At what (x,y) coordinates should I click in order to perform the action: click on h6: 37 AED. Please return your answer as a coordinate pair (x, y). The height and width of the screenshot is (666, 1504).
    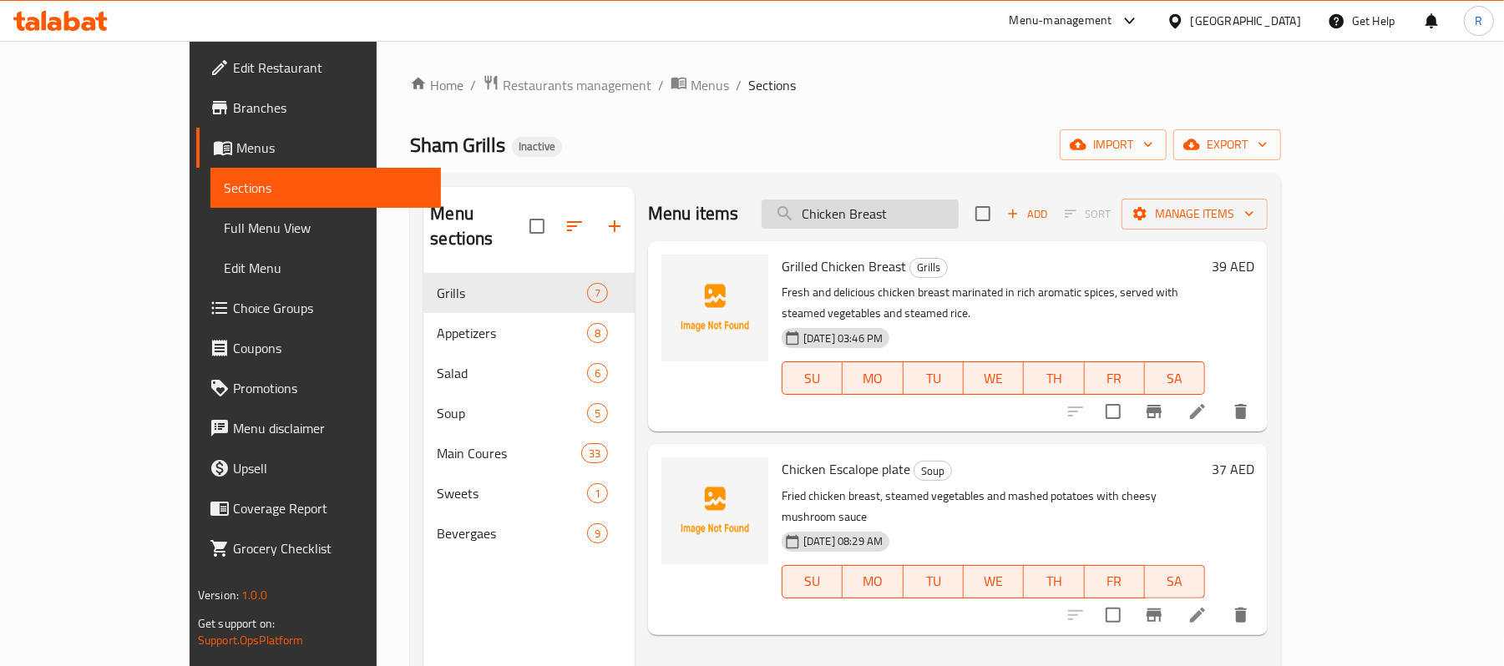
    Looking at the image, I should click on (1232, 469).